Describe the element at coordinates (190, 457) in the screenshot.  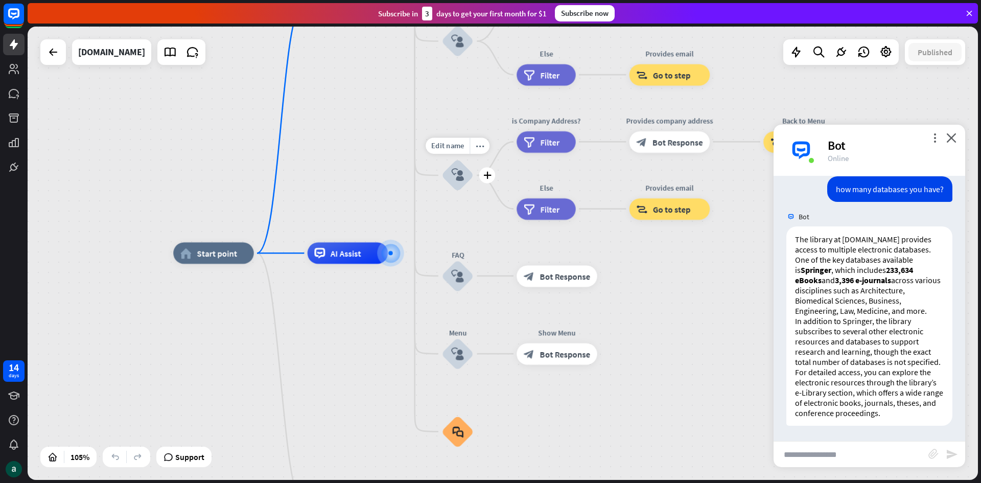
I see `span: Support` at that location.